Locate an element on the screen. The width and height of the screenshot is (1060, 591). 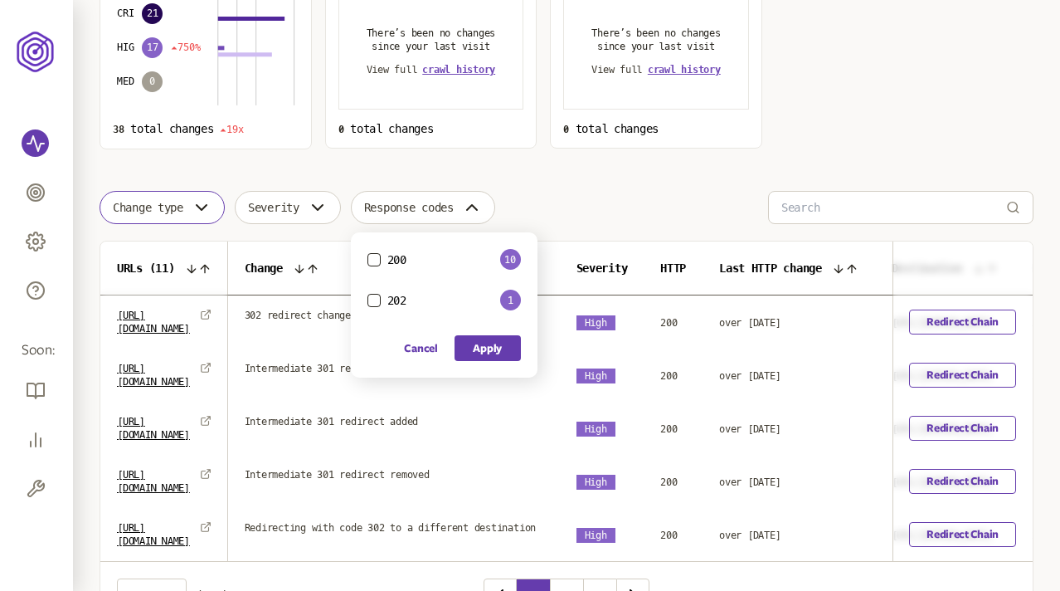
span: CRI is located at coordinates (125, 13).